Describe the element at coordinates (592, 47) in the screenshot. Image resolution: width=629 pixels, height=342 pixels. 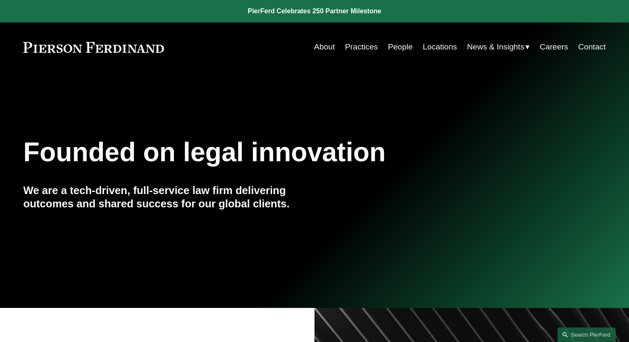
I see `a: Contact` at that location.